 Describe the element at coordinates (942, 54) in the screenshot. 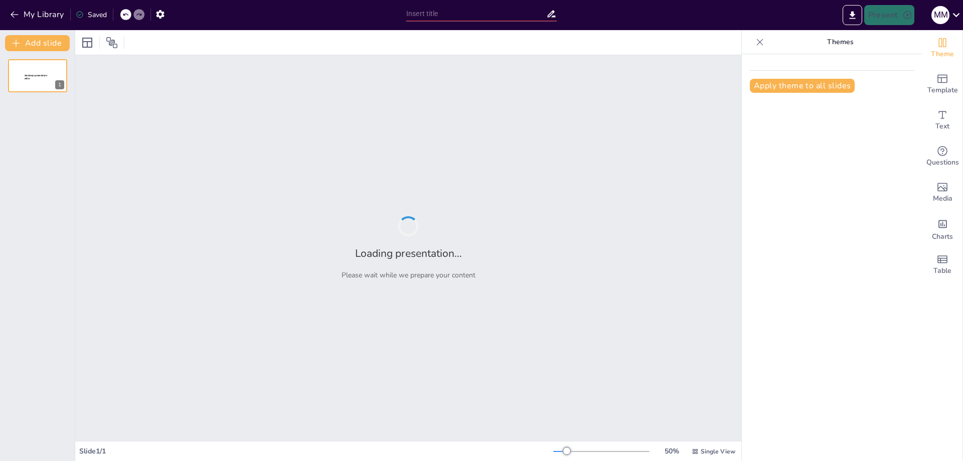

I see `span: Theme` at that location.